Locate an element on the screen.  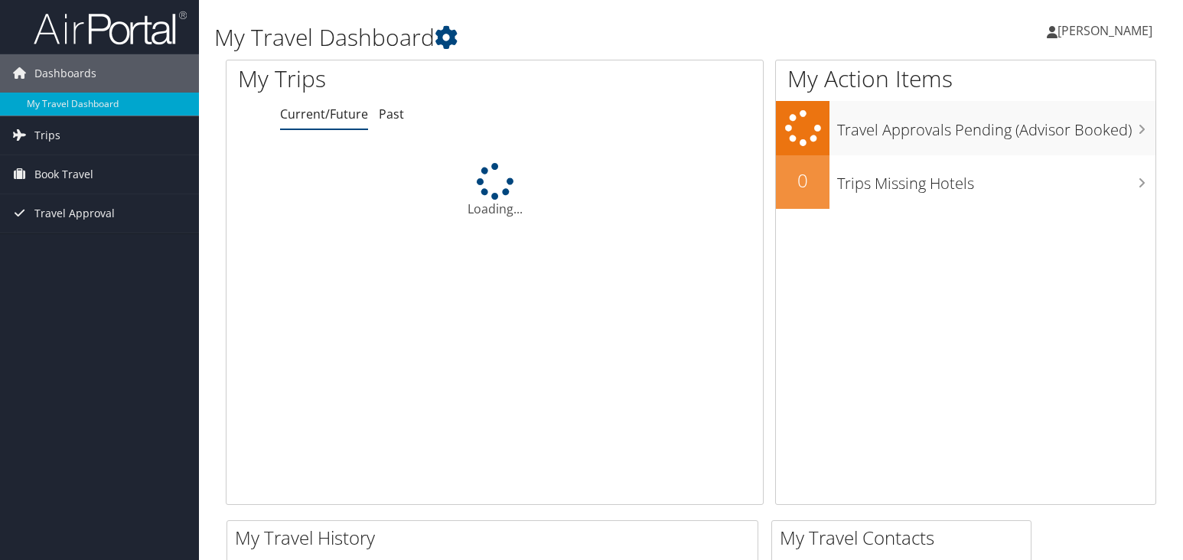
a: Past is located at coordinates (391, 114).